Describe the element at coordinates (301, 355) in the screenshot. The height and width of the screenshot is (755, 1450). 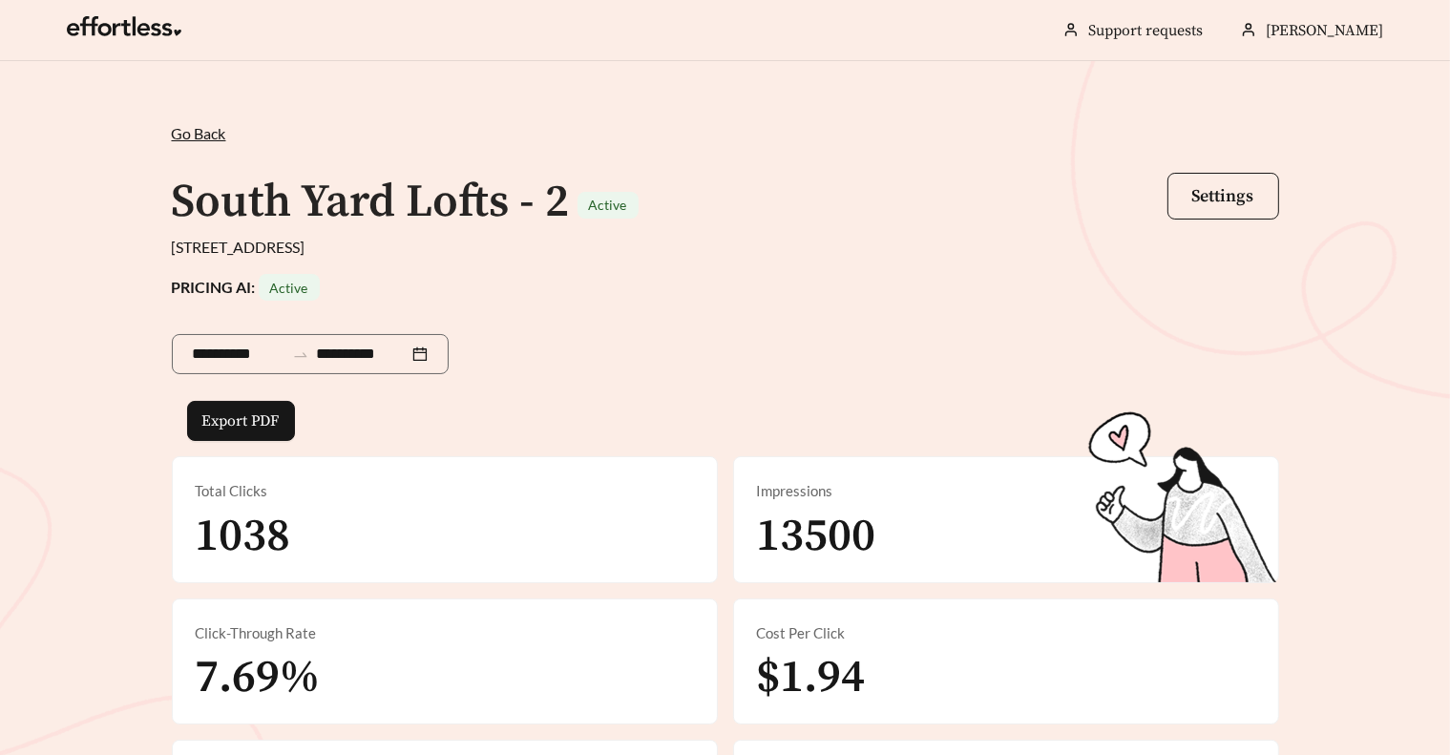
I see `span: swap-right` at that location.